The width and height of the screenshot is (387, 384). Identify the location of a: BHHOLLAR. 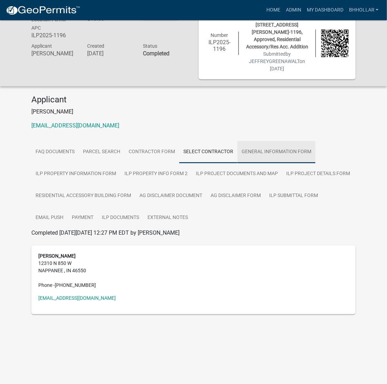
(363, 10).